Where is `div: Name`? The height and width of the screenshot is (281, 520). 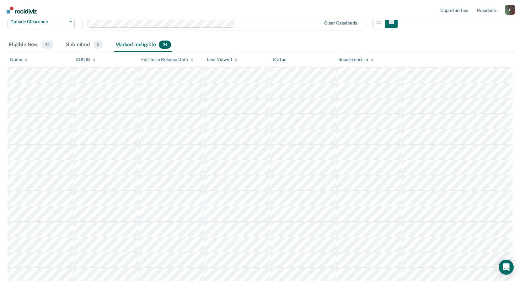
div: Name is located at coordinates (19, 59).